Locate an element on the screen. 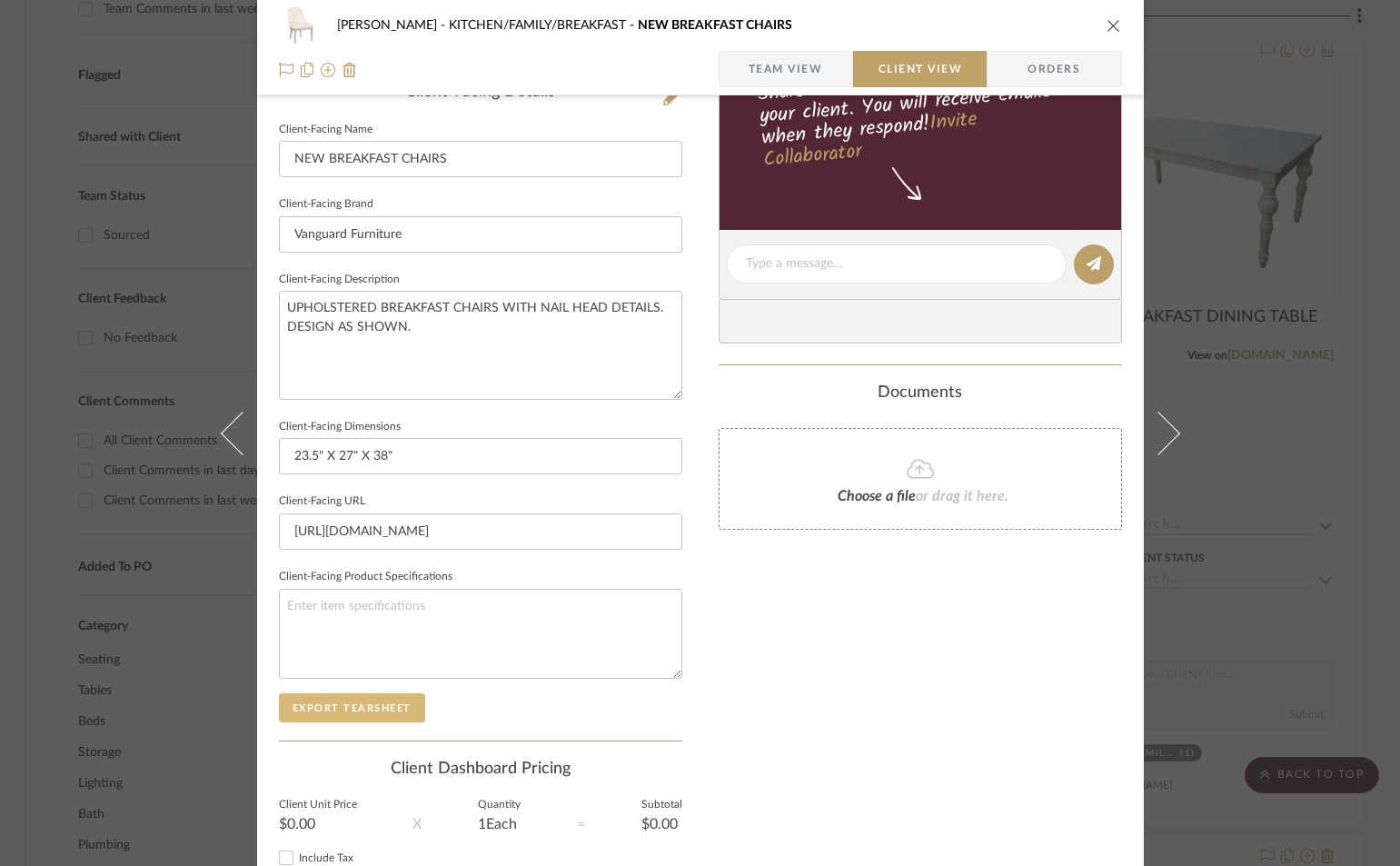  label: Client-Facing URL is located at coordinates (322, 501).